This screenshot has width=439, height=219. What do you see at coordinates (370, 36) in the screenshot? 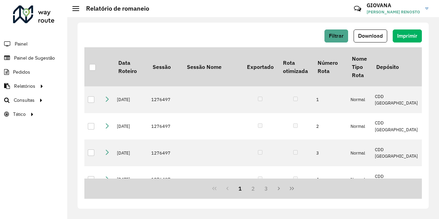
I see `button: Download` at bounding box center [370, 36].